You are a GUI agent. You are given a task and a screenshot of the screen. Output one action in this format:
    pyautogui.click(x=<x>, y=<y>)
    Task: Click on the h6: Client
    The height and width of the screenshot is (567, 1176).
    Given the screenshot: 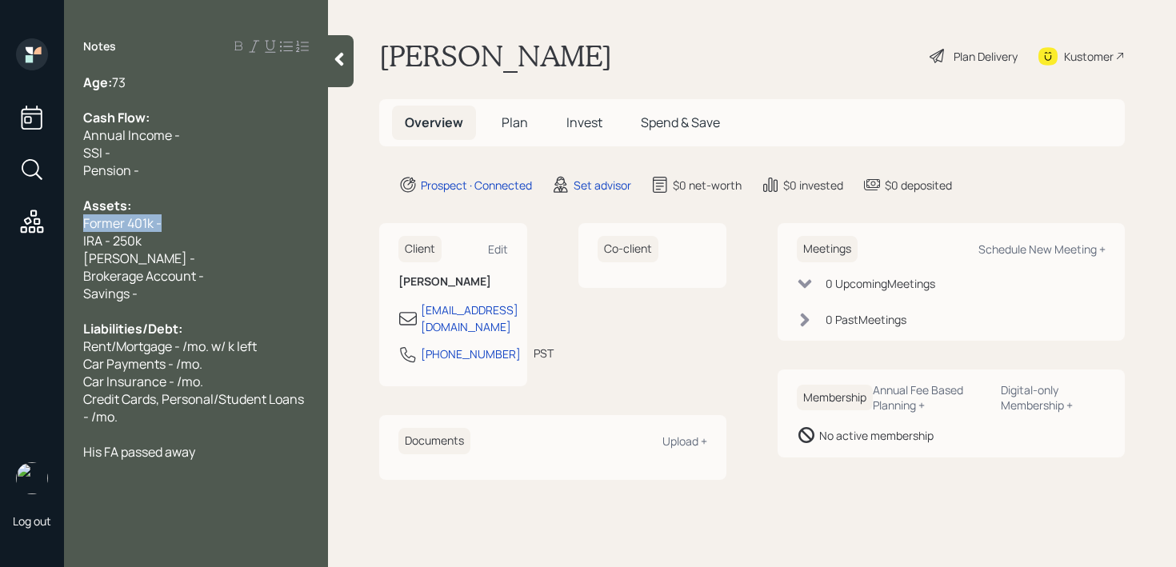 What is the action you would take?
    pyautogui.click(x=420, y=249)
    